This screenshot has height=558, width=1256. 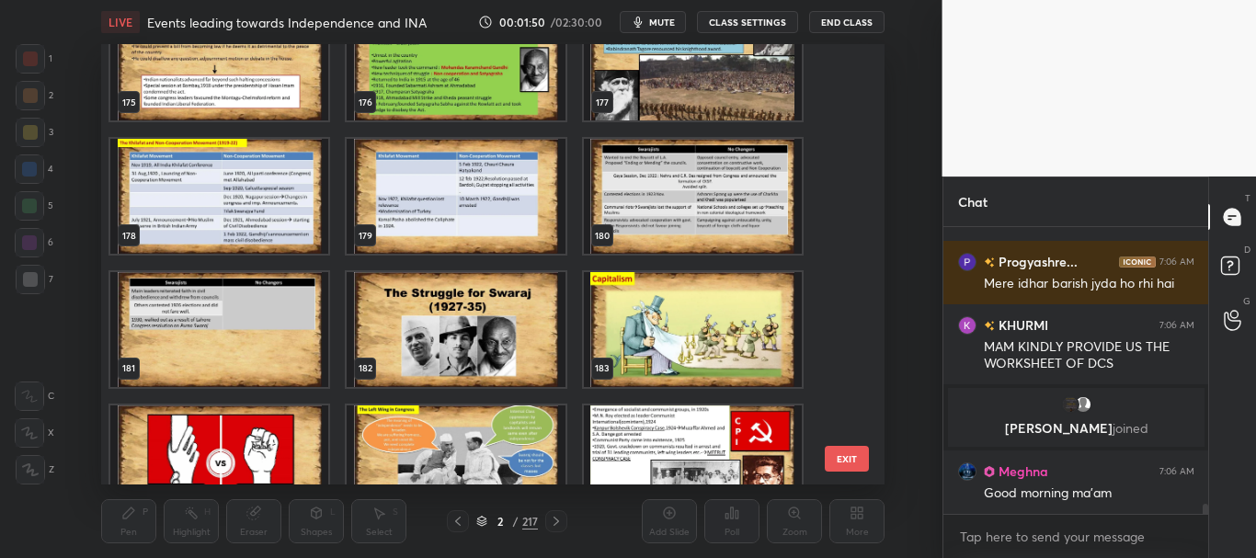 What do you see at coordinates (1138, 262) in the screenshot?
I see `img: iconic-dark.1390631f.png` at bounding box center [1138, 262].